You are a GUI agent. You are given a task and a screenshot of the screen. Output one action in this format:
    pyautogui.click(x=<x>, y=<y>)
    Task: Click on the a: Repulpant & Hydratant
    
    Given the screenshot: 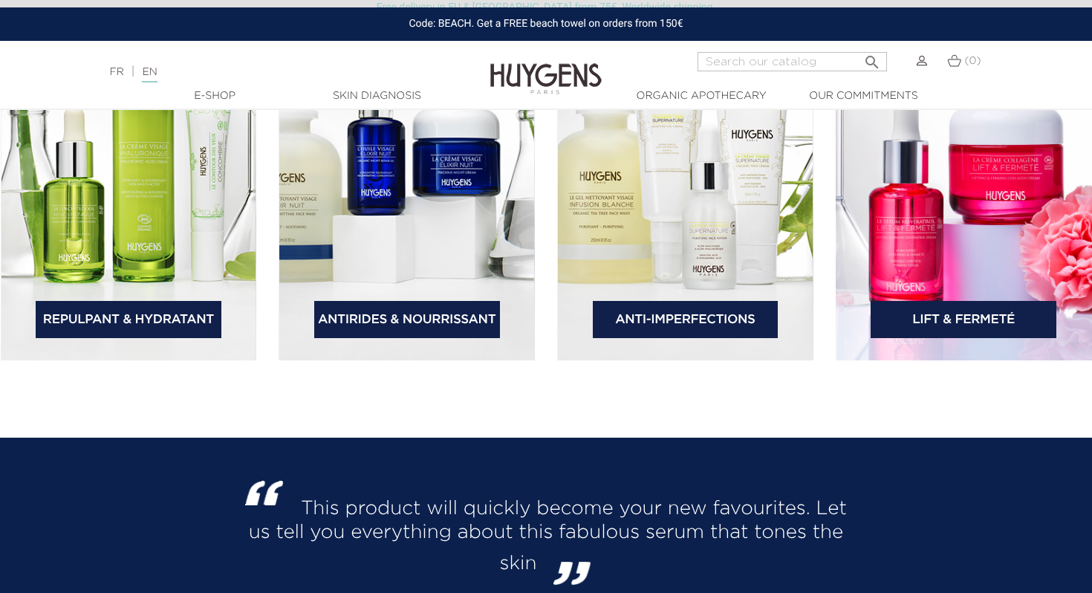 What is the action you would take?
    pyautogui.click(x=129, y=320)
    